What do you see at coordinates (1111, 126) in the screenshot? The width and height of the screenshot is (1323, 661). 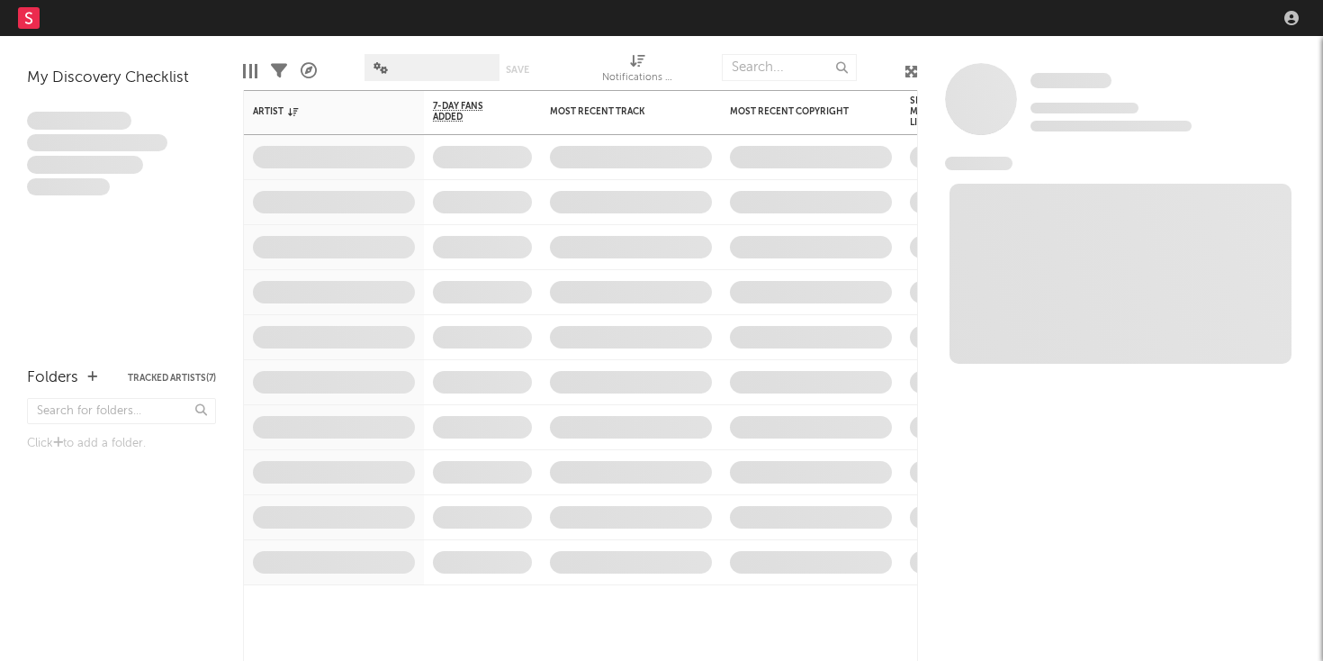 I see `span: 0 fans last week` at bounding box center [1111, 126].